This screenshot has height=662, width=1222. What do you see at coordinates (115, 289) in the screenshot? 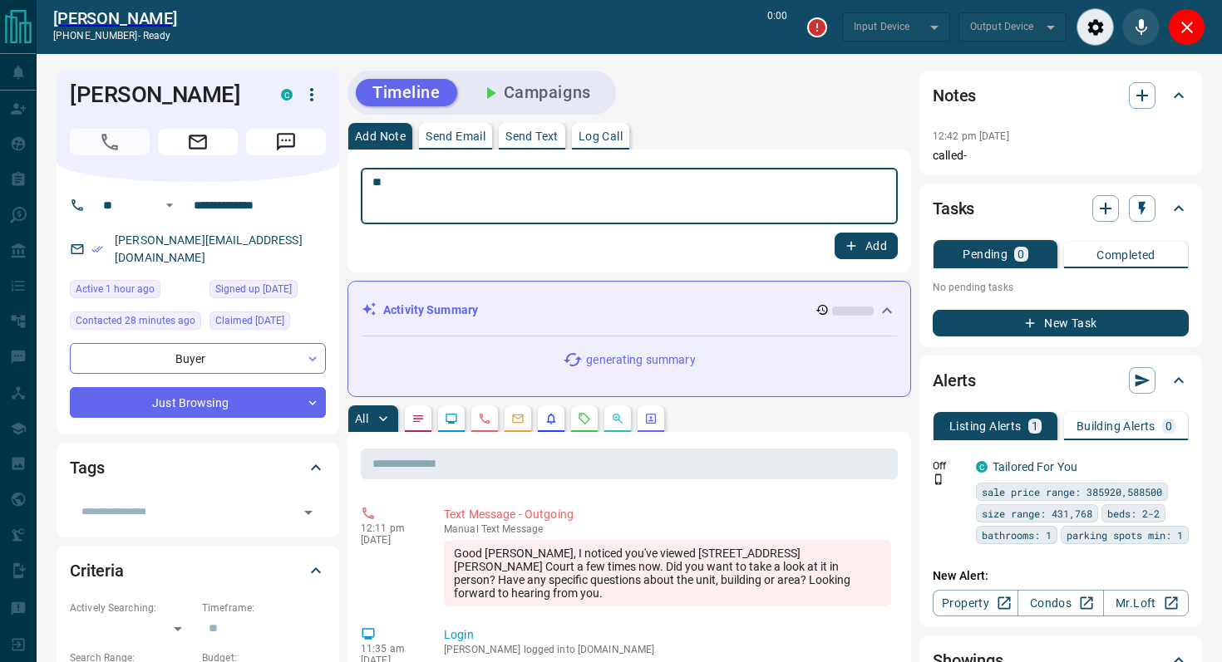
I see `span: Active 1 hour ago` at bounding box center [115, 289].